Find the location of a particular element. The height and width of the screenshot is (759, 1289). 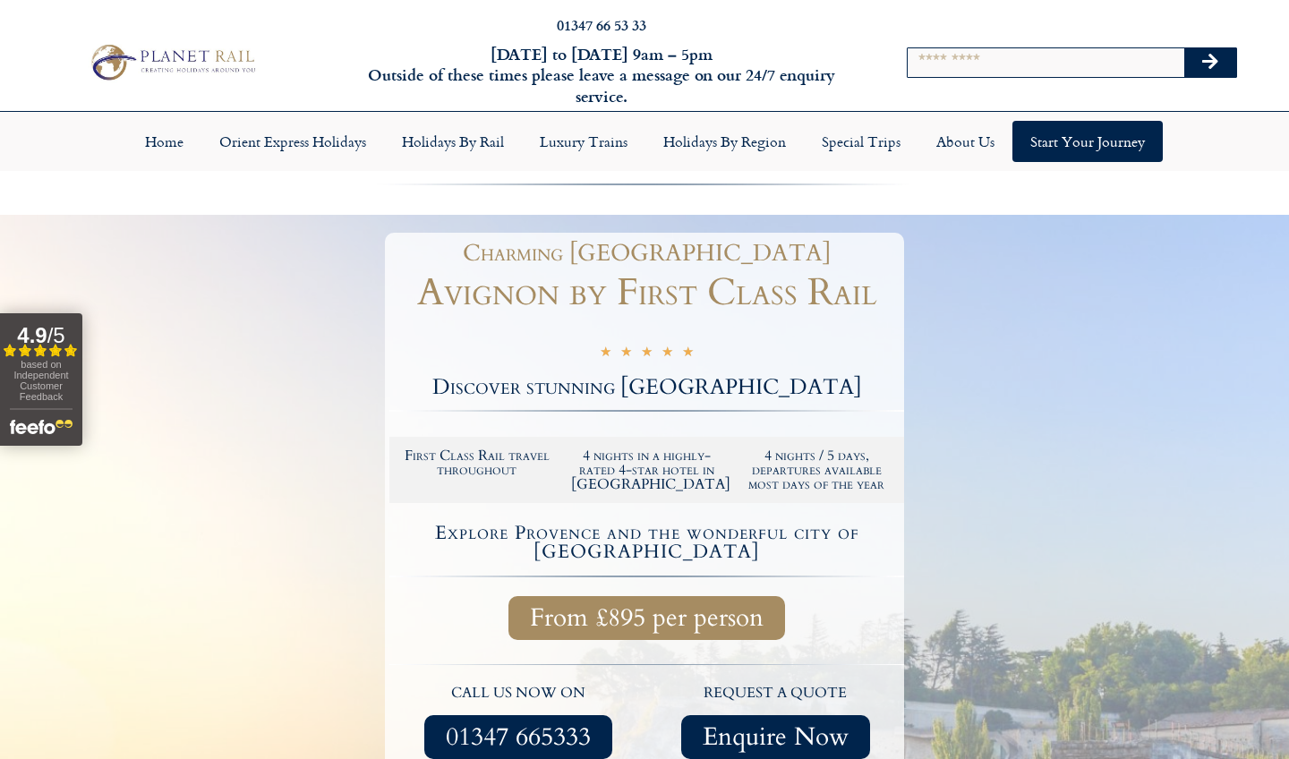

a: Start your Journey is located at coordinates (1087, 141).